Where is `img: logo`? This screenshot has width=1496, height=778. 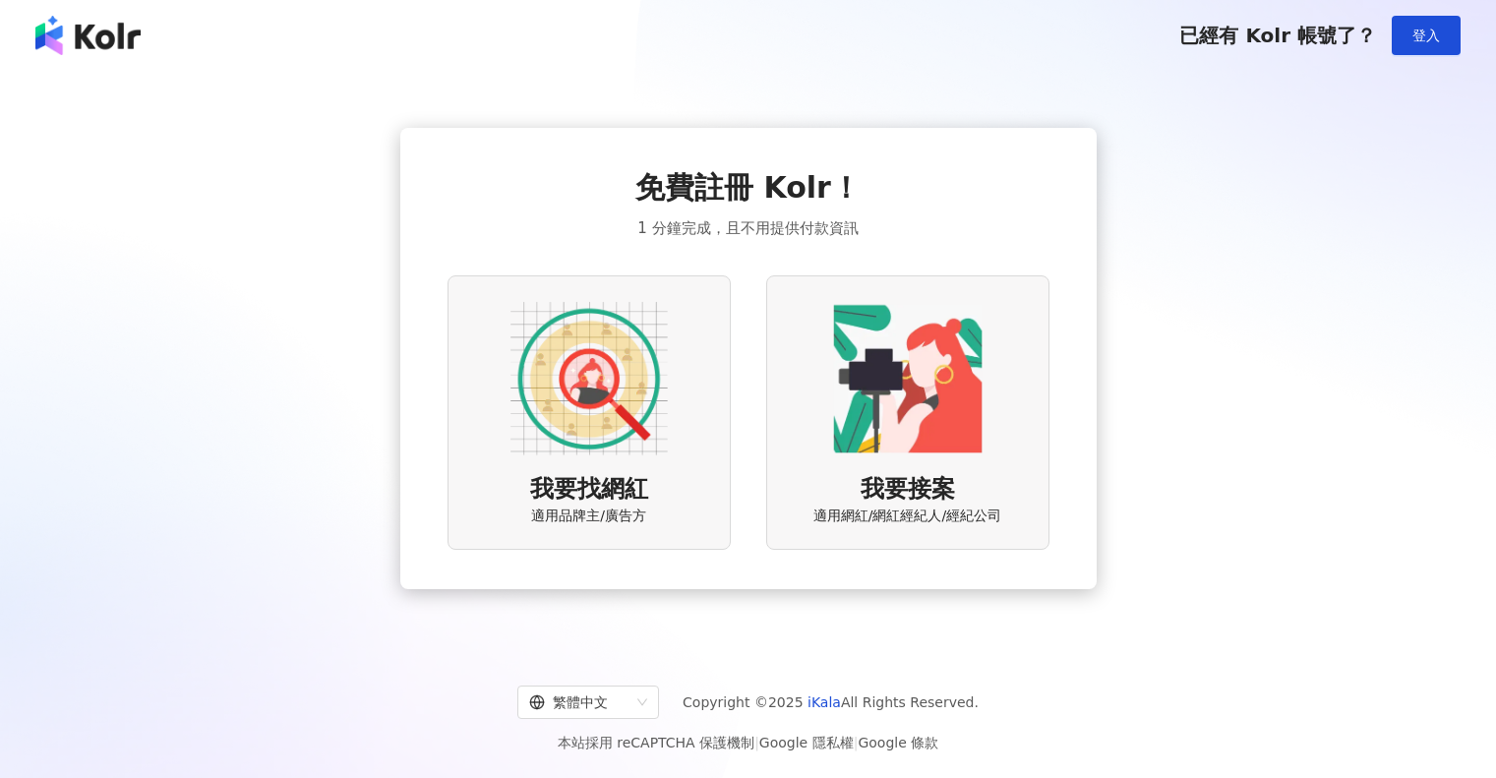 img: logo is located at coordinates (88, 35).